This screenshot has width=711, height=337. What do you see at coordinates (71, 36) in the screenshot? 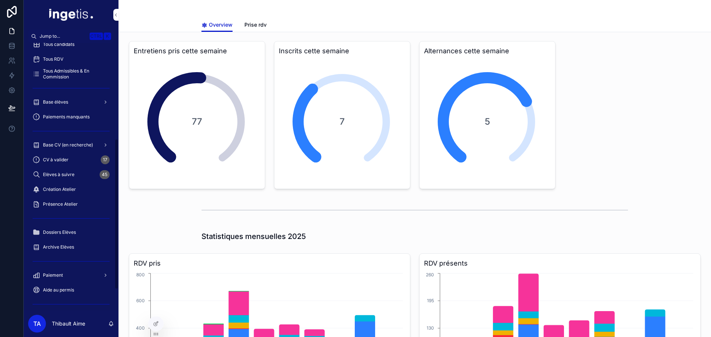
I see `button: Jump to...CtrlK` at bounding box center [71, 36].